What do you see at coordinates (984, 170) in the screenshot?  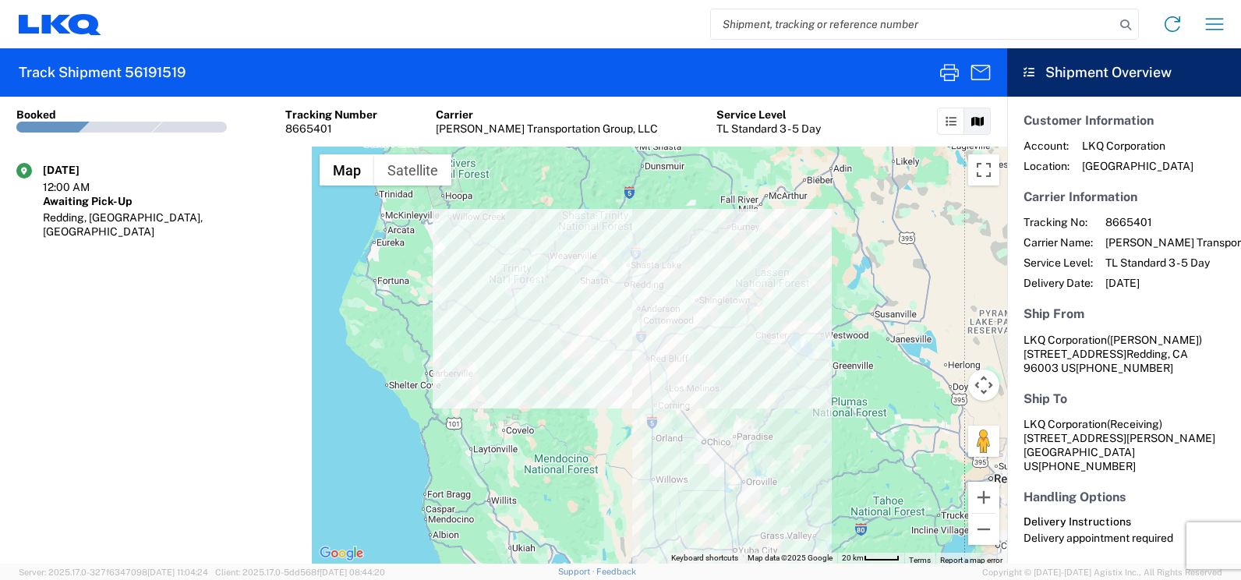 I see `button: Toggle fullscreen view` at bounding box center [984, 170].